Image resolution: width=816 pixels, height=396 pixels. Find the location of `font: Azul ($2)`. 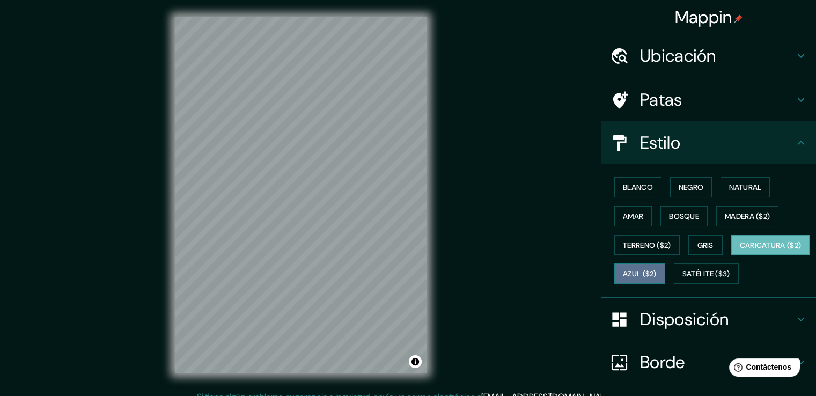

font: Azul ($2) is located at coordinates (640, 274).